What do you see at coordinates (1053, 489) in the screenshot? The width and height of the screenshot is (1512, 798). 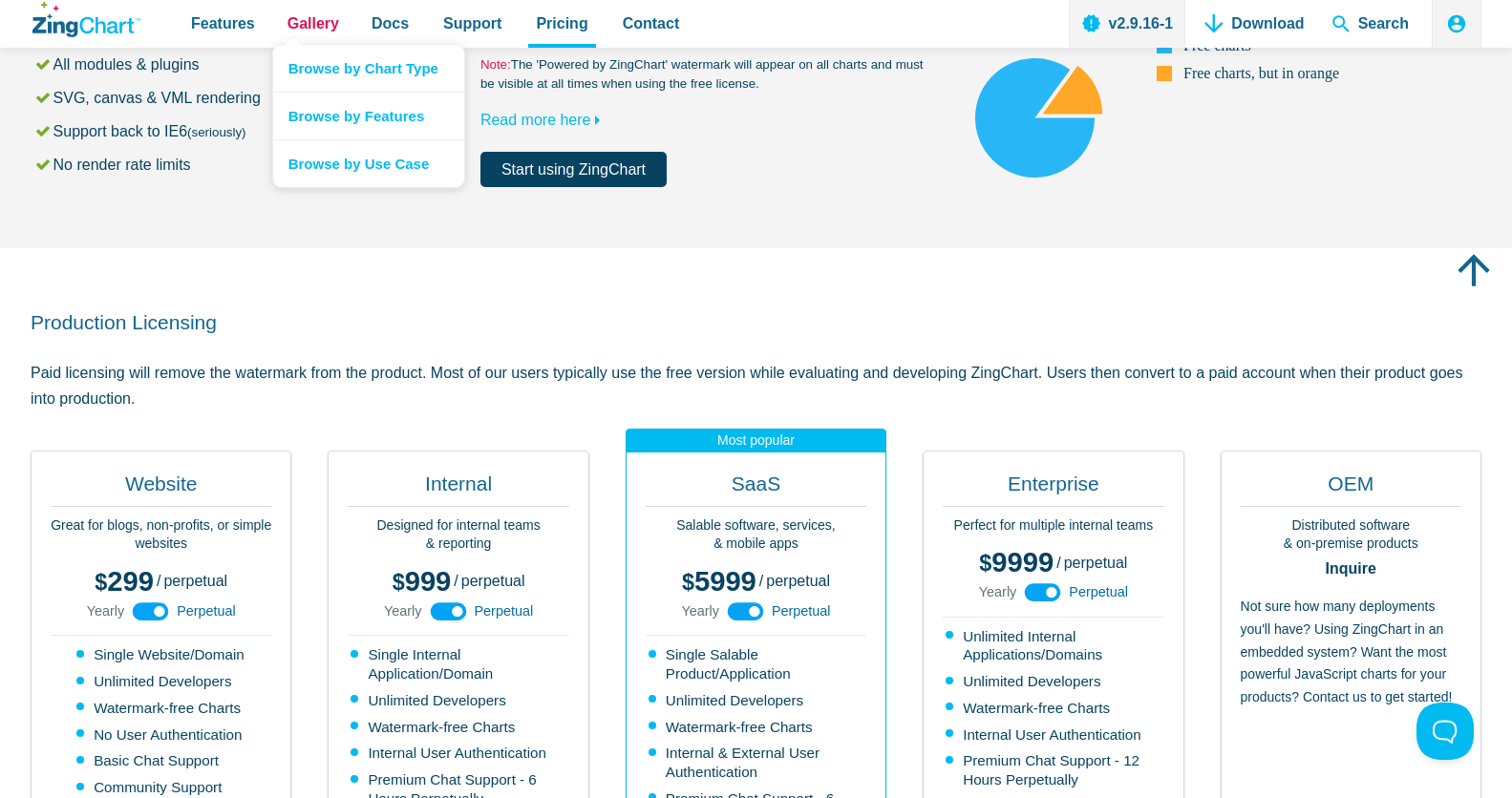 I see `h2: Enterprise` at bounding box center [1053, 489].